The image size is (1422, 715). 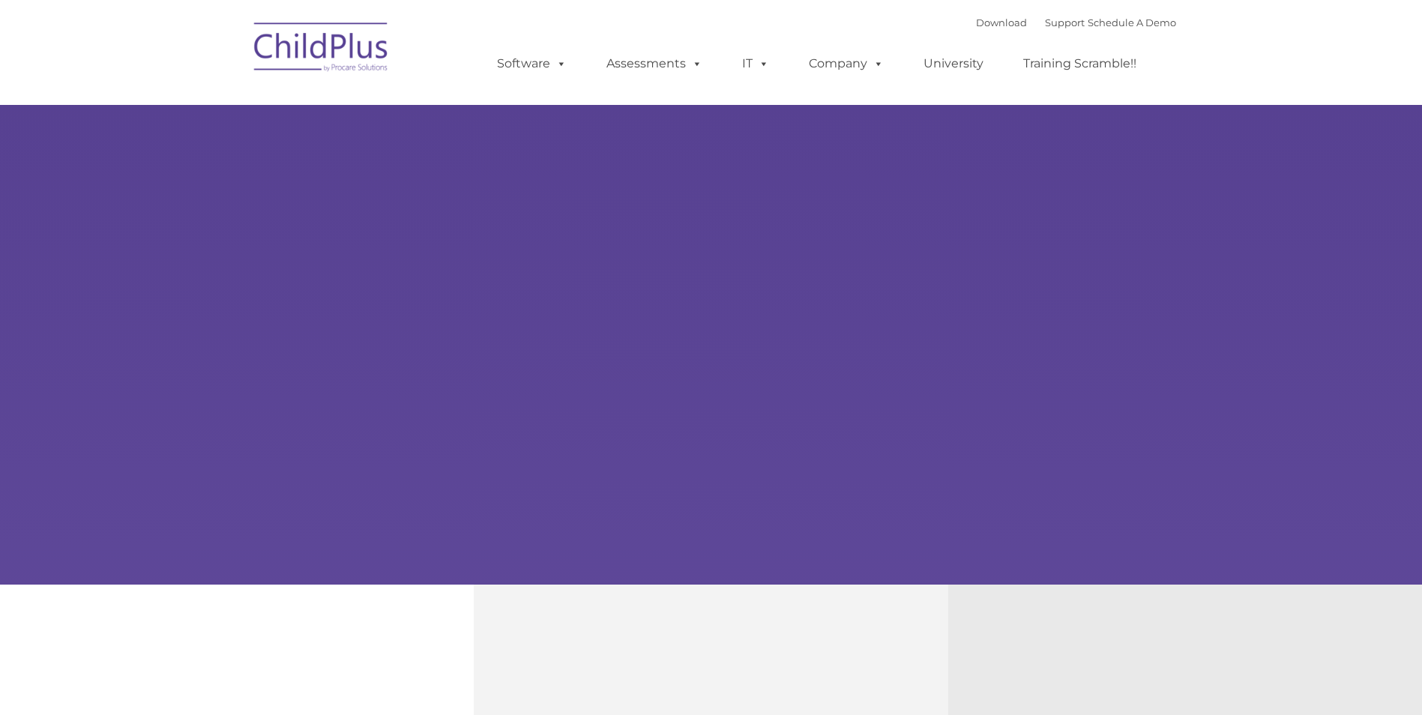 I want to click on a: Software, so click(x=532, y=64).